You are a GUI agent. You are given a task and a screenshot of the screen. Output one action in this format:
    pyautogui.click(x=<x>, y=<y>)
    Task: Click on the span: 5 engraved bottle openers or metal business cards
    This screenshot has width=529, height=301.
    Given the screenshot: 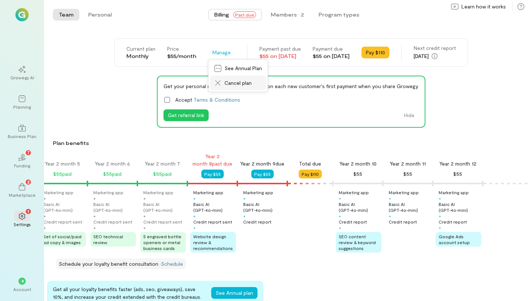 What is the action you would take?
    pyautogui.click(x=162, y=243)
    